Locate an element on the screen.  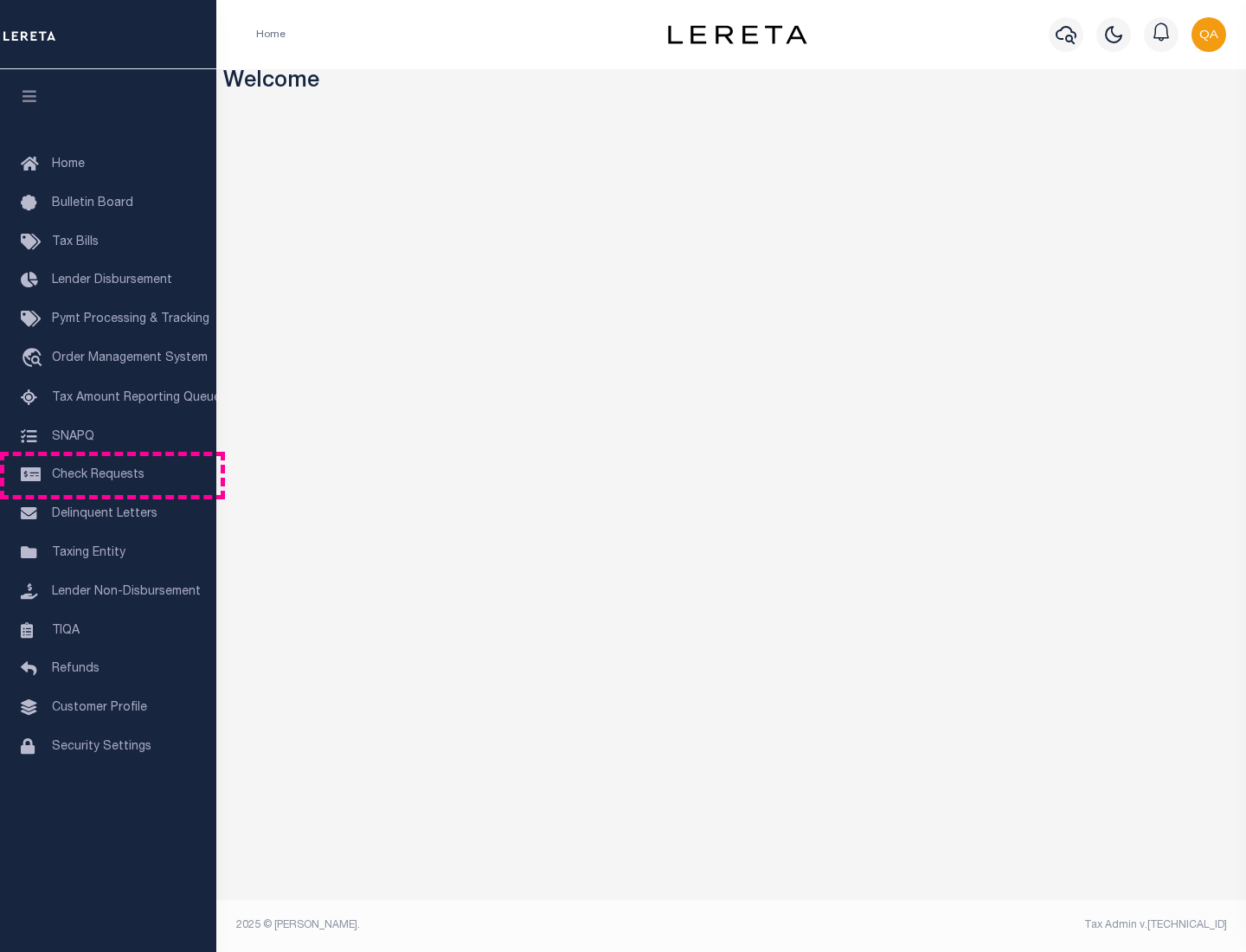
h3: Welcome is located at coordinates (731, 82).